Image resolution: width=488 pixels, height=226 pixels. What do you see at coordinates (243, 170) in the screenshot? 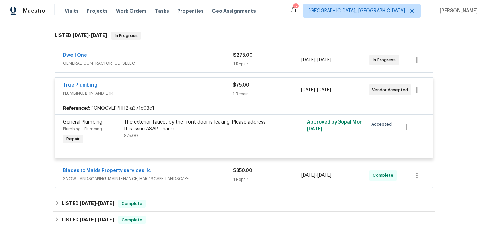
I see `span: $350.00` at bounding box center [243, 170].